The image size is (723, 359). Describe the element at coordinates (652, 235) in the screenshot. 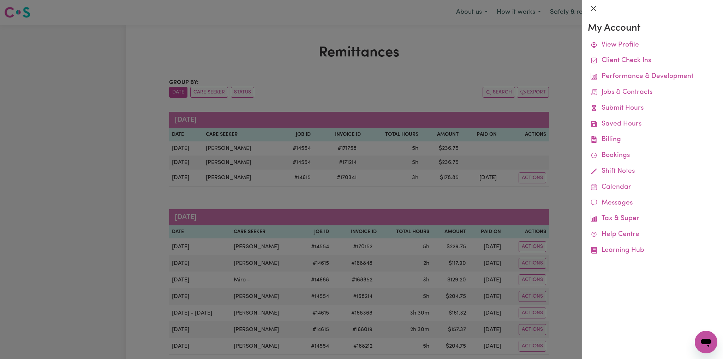

I see `a: Help Centre` at that location.